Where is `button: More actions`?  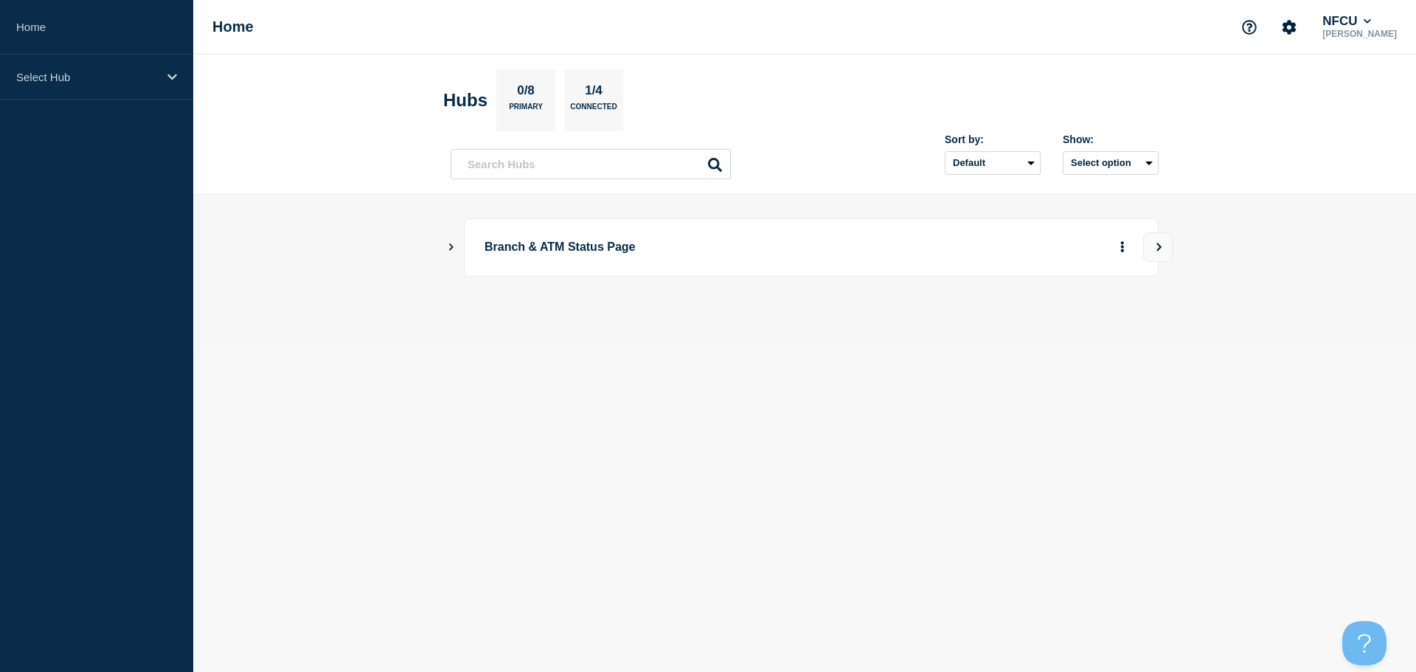 button: More actions is located at coordinates (1123, 247).